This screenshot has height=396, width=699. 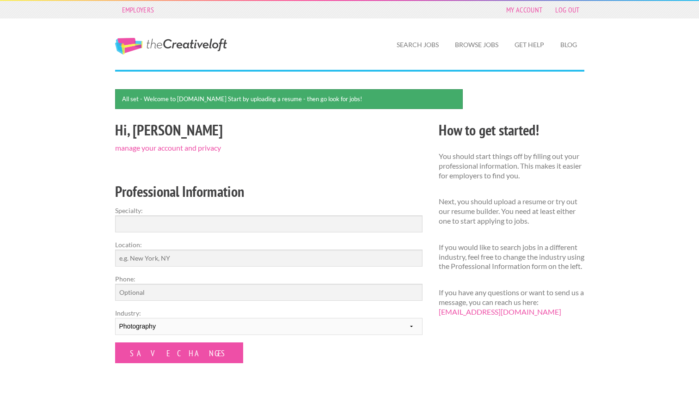 I want to click on a: My Account, so click(x=524, y=10).